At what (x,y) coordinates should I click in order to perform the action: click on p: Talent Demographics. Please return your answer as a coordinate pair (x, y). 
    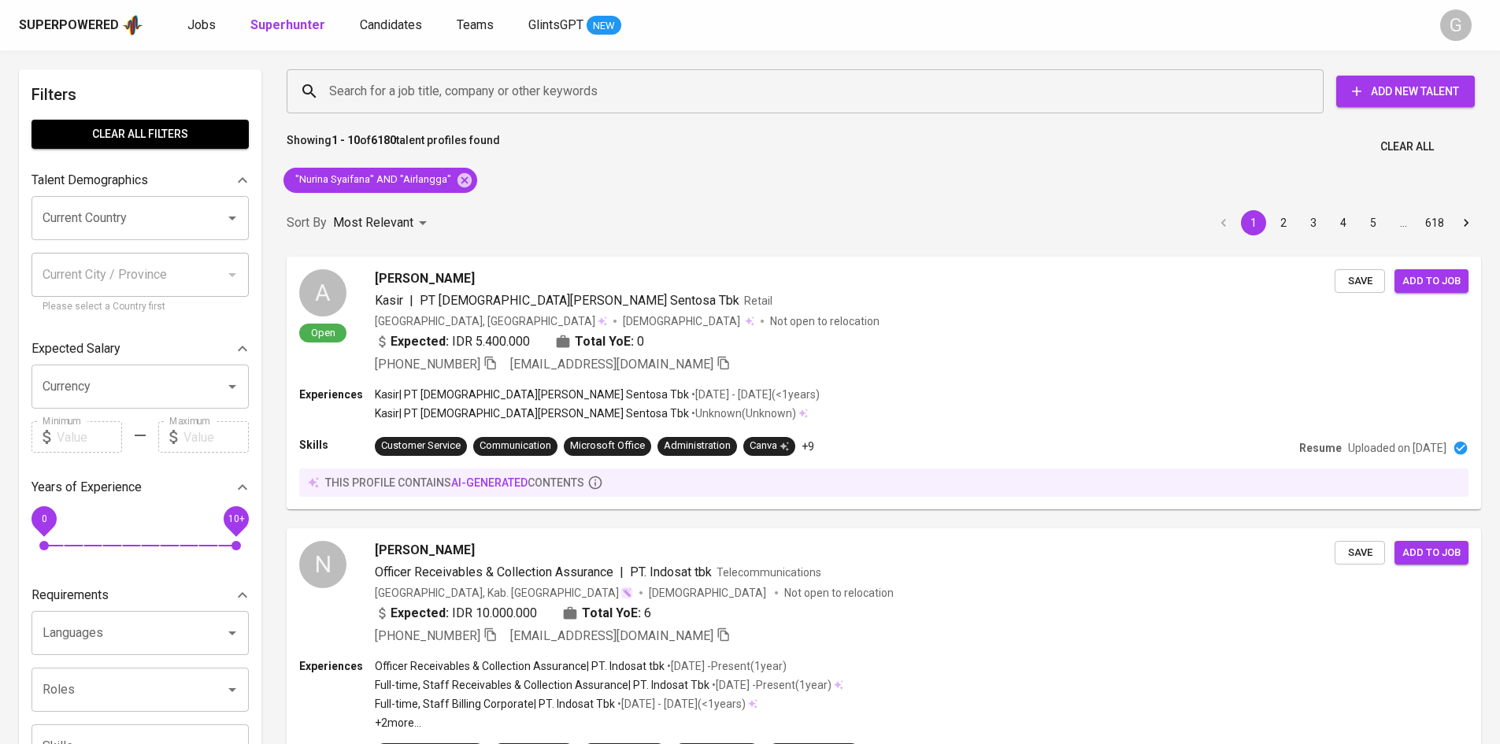
    Looking at the image, I should click on (90, 180).